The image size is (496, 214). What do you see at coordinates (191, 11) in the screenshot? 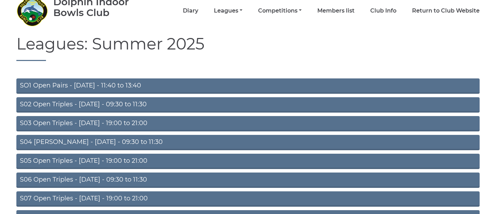
I see `a: Diary` at bounding box center [191, 11].